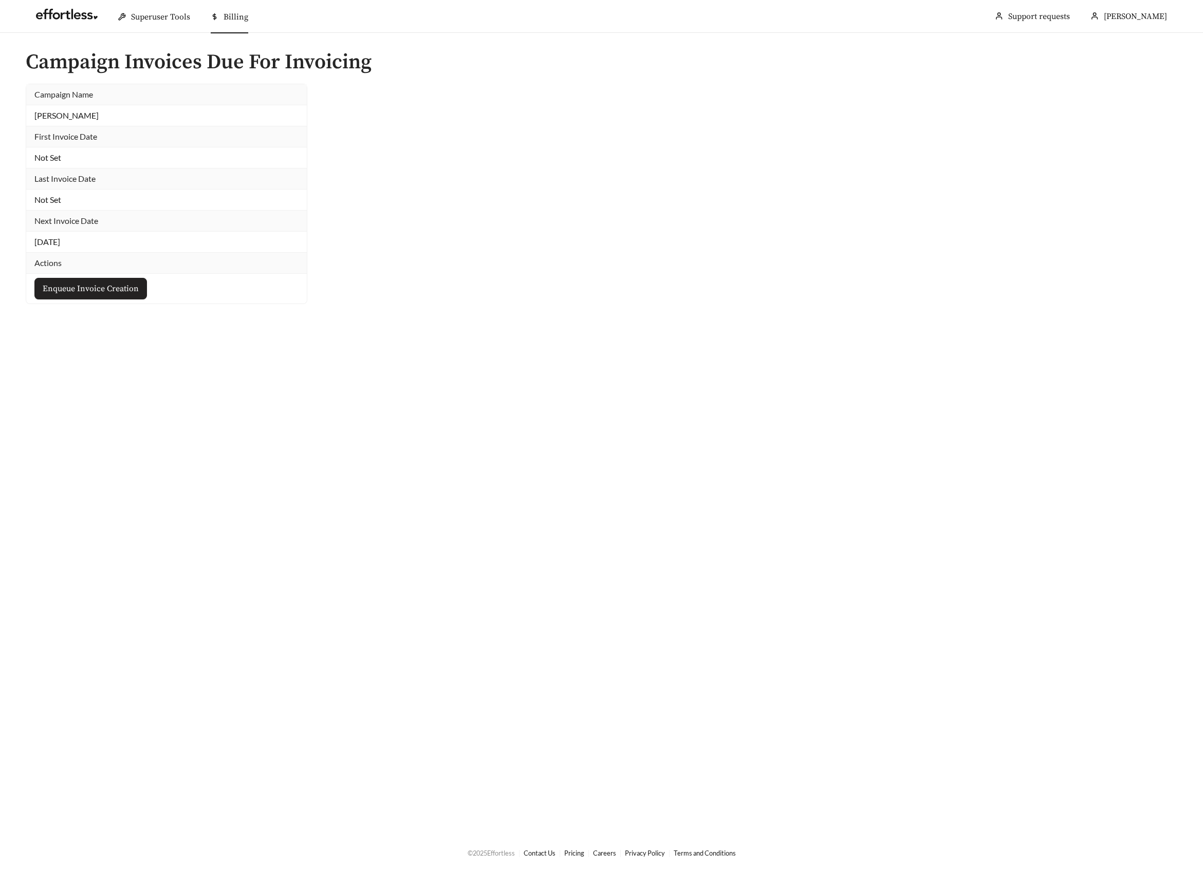 Image resolution: width=1203 pixels, height=871 pixels. What do you see at coordinates (491, 853) in the screenshot?
I see `span: © 2025 Effortless` at bounding box center [491, 853].